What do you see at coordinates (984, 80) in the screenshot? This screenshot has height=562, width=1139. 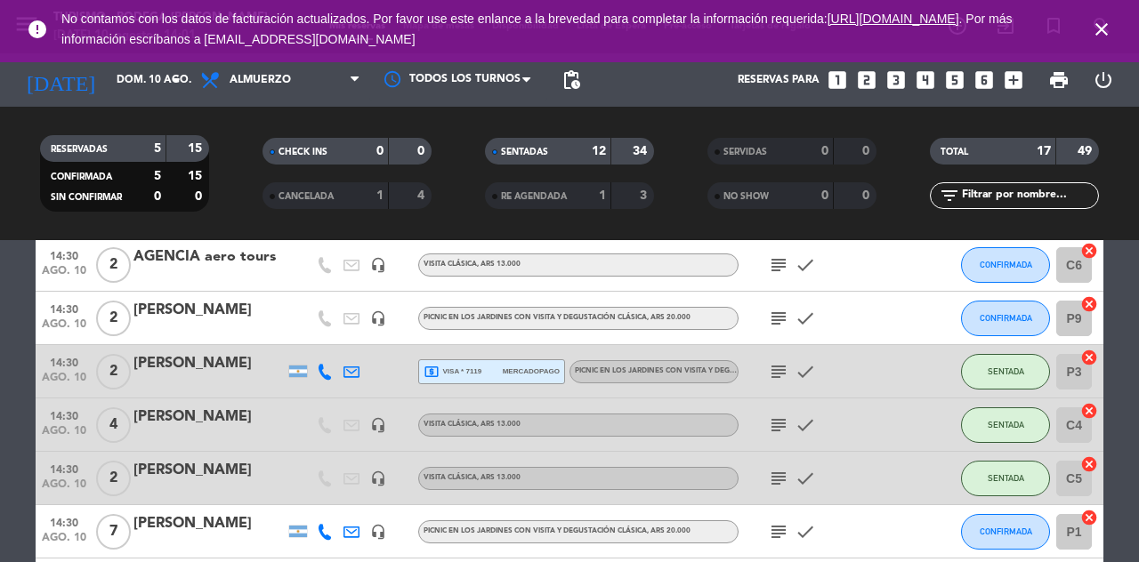 I see `i: looks_6` at bounding box center [984, 80].